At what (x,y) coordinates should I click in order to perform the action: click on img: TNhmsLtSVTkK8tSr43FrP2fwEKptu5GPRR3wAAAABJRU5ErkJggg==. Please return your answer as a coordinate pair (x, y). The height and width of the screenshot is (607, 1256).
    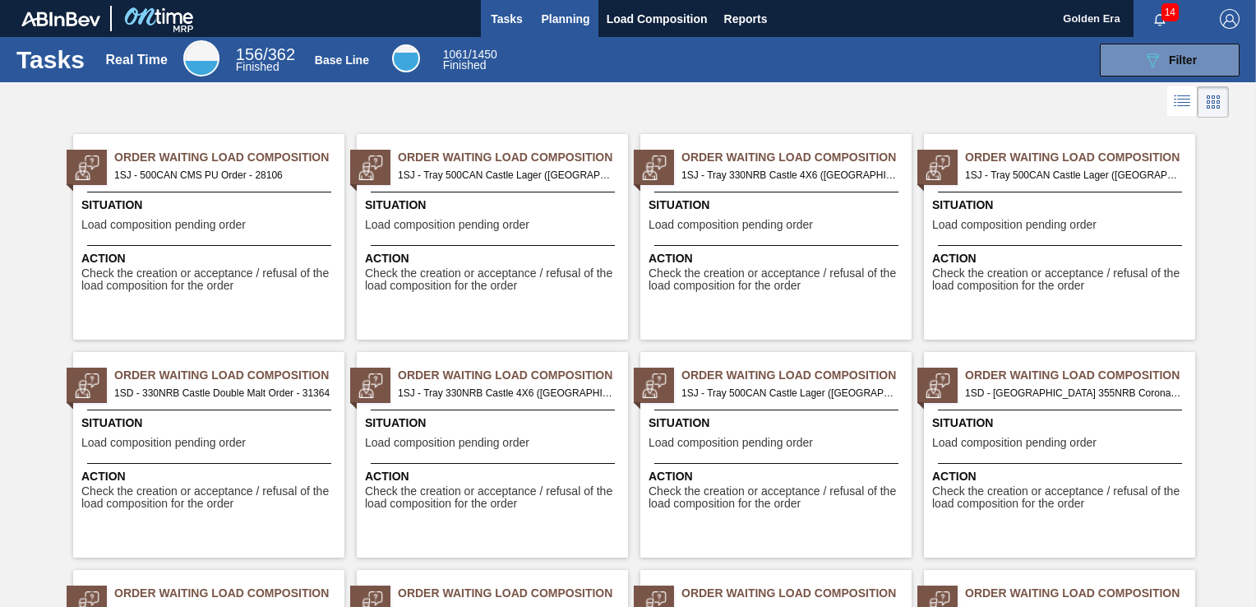
    Looking at the image, I should click on (61, 19).